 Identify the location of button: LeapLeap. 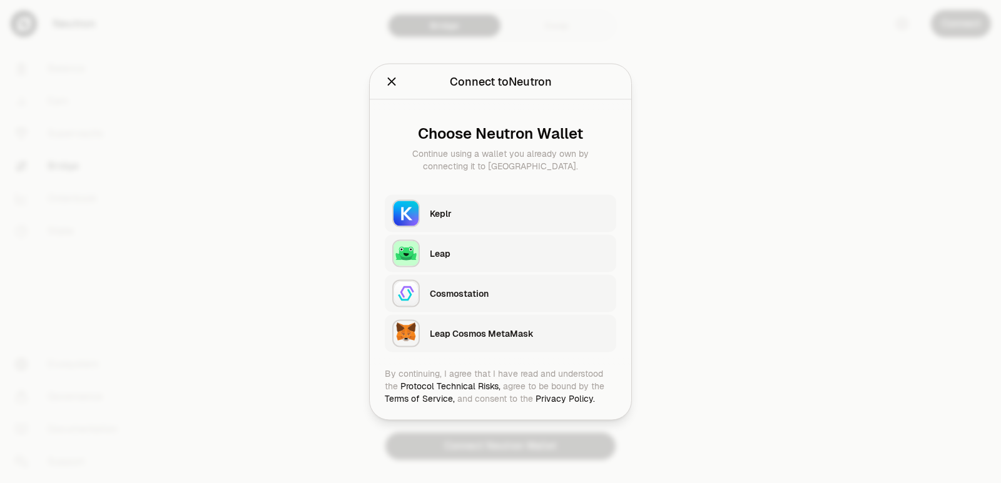
(500, 253).